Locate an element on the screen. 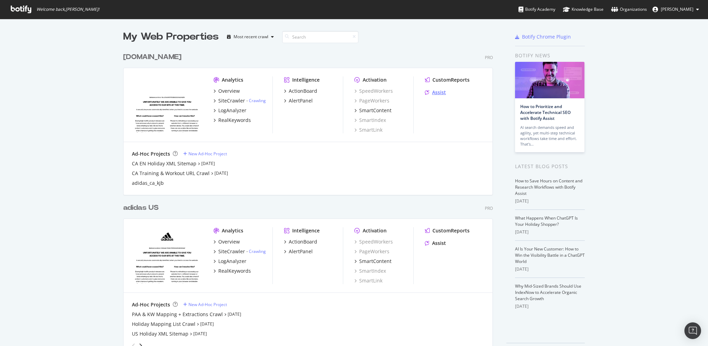  a: Why Mid-Sized Brands Should Use IndexNow to Accelerate Organic Search Growth is located at coordinates (548, 292).